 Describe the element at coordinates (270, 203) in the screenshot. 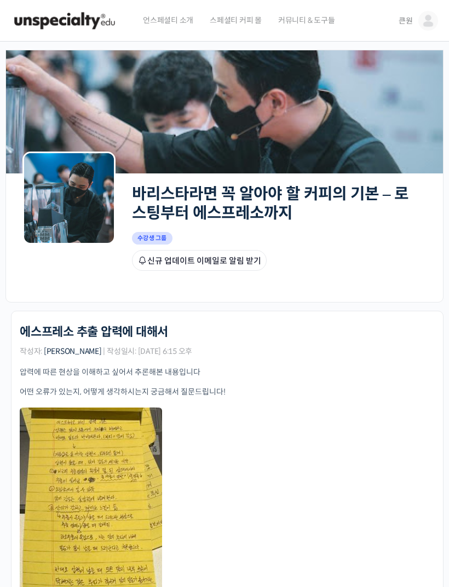

I see `a: 바리스타라면 꼭 알아야 할 커피의 기본 – 로스팅부터 에스프레소까지` at that location.